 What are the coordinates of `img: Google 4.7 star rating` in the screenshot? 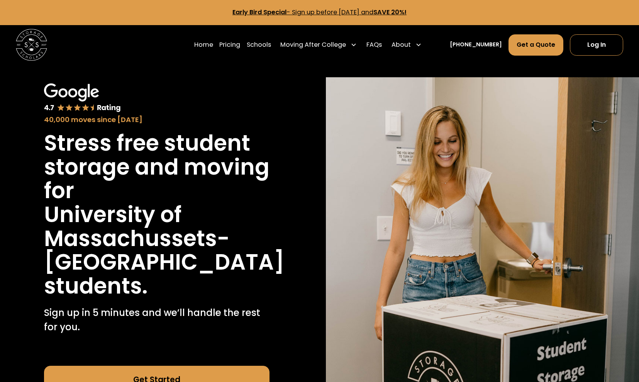 It's located at (83, 98).